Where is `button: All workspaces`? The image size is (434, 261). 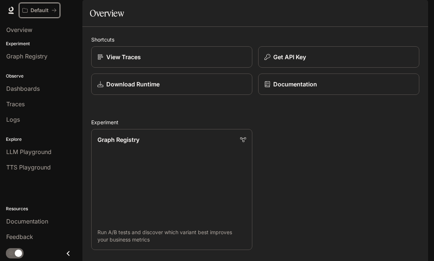
button: All workspaces is located at coordinates (39, 10).